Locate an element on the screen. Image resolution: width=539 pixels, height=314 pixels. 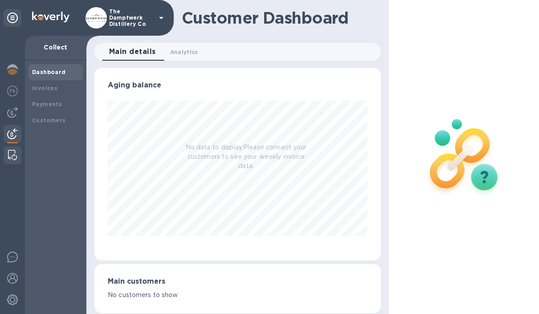
span: Analytics is located at coordinates (184, 52).